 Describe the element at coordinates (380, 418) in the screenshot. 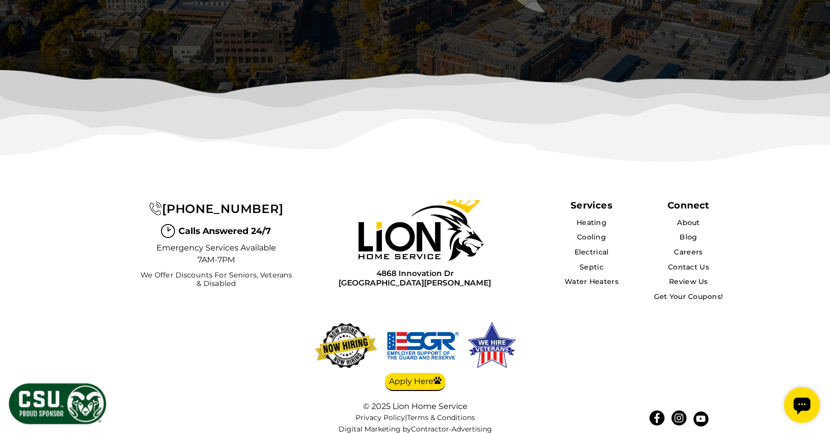

I see `a: Privacy Policy` at that location.